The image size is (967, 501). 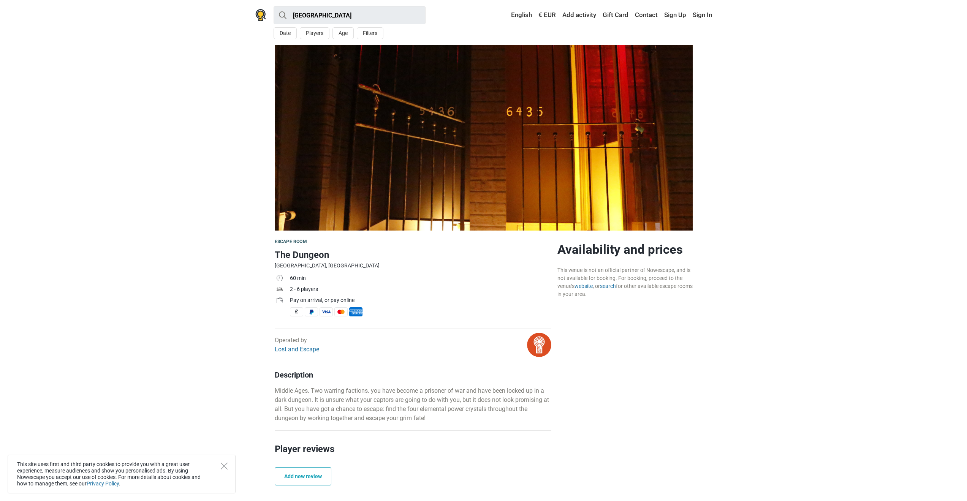 What do you see at coordinates (675, 15) in the screenshot?
I see `a: Sign Up` at bounding box center [675, 15].